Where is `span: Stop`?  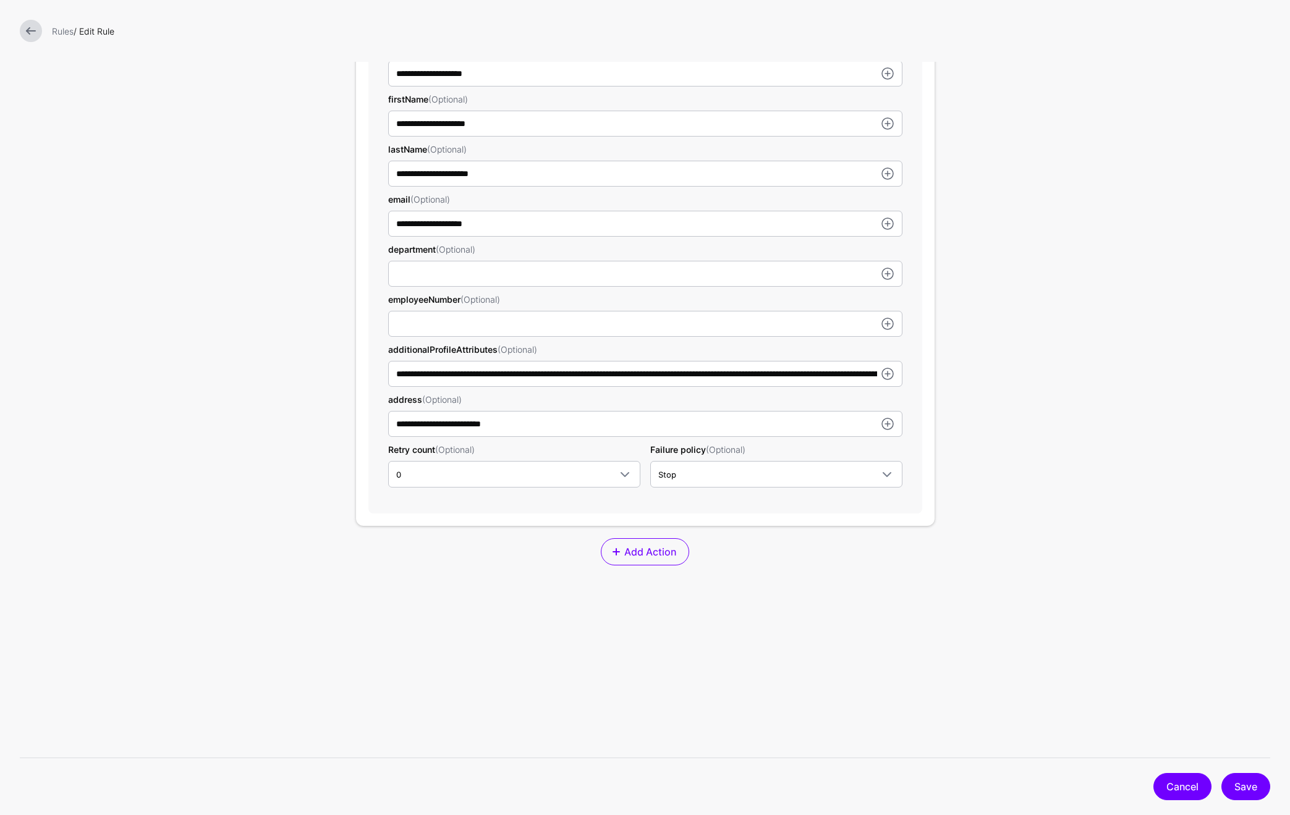
span: Stop is located at coordinates (667, 475).